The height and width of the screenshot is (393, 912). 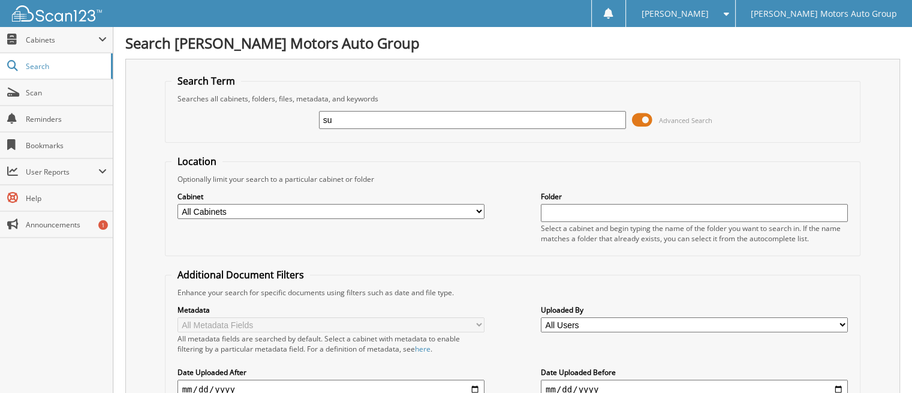 I want to click on a: here, so click(x=423, y=348).